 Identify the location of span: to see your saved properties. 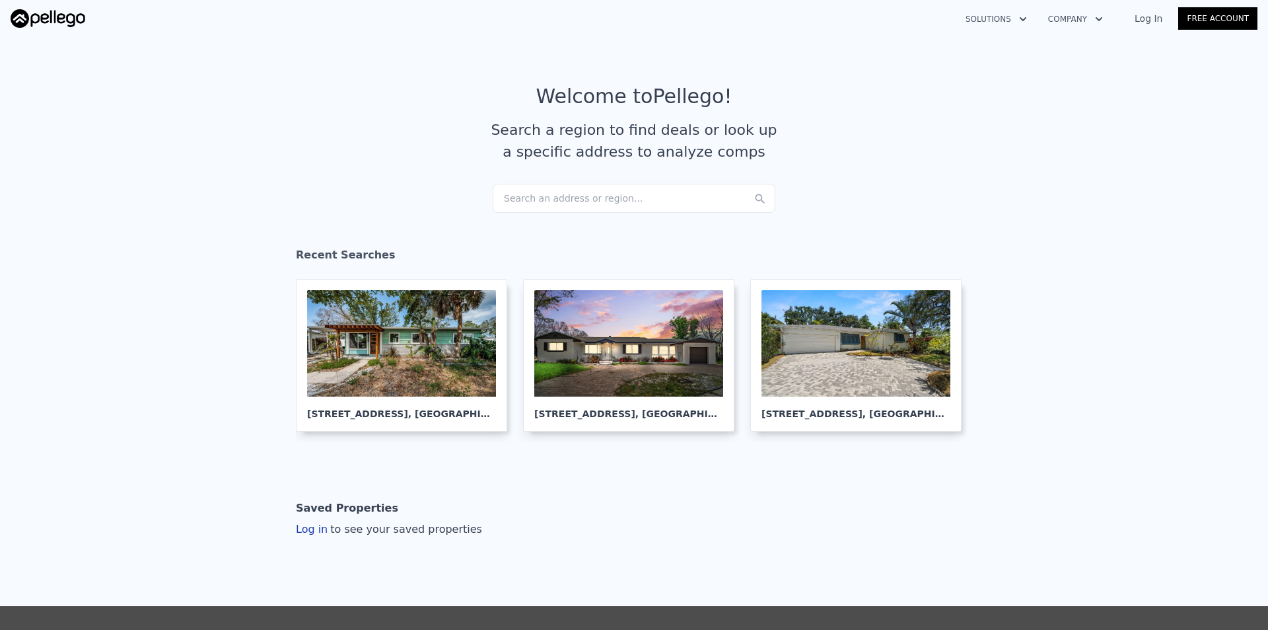
(405, 528).